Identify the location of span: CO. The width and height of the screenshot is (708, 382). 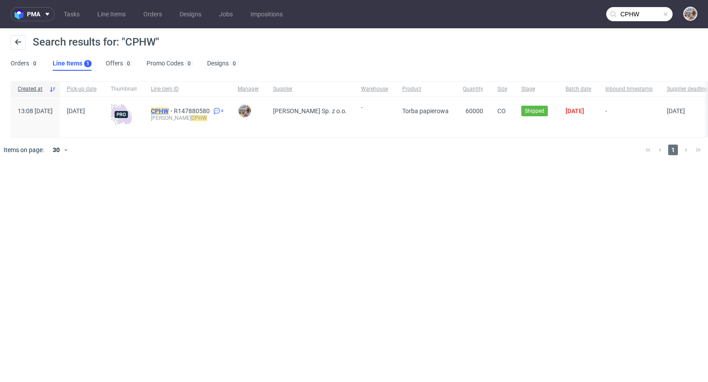
(501, 111).